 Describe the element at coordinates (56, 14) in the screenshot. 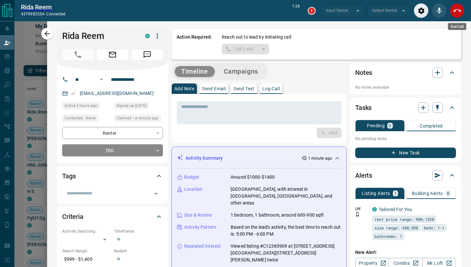

I see `span: connected` at that location.